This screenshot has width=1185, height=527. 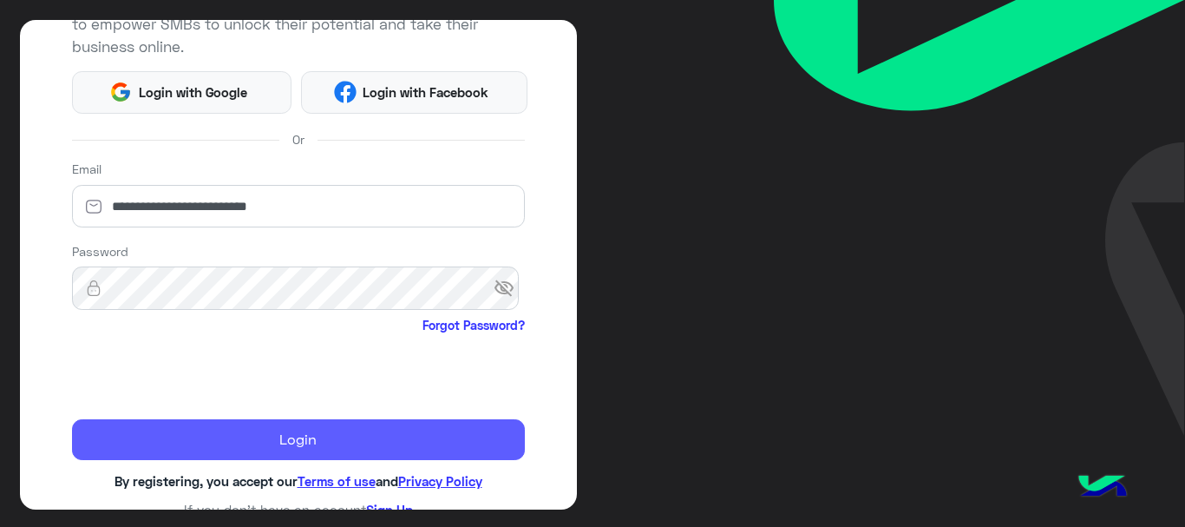 What do you see at coordinates (87, 168) in the screenshot?
I see `label: Email` at bounding box center [87, 168].